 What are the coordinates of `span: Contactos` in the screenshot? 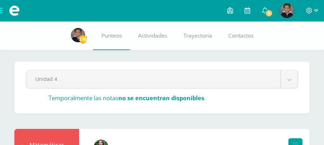 It's located at (241, 36).